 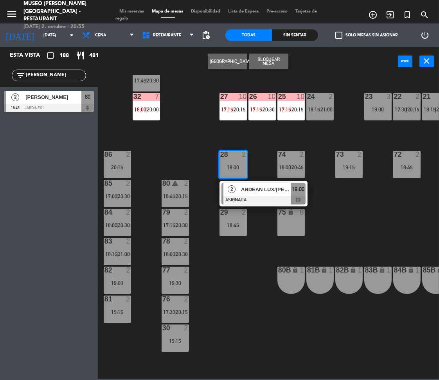 What do you see at coordinates (50, 56) in the screenshot?
I see `i: crop_square` at bounding box center [50, 56].